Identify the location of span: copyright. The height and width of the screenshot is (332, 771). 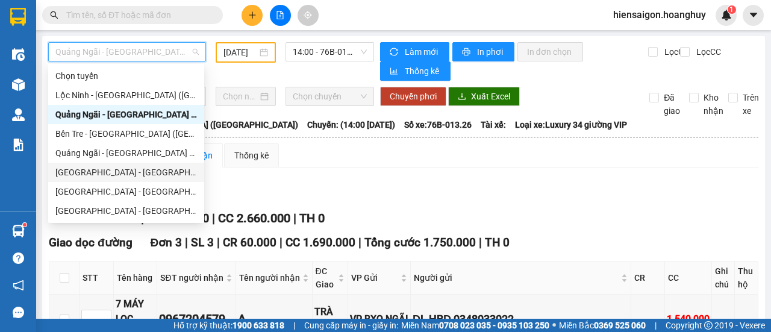
(709, 325).